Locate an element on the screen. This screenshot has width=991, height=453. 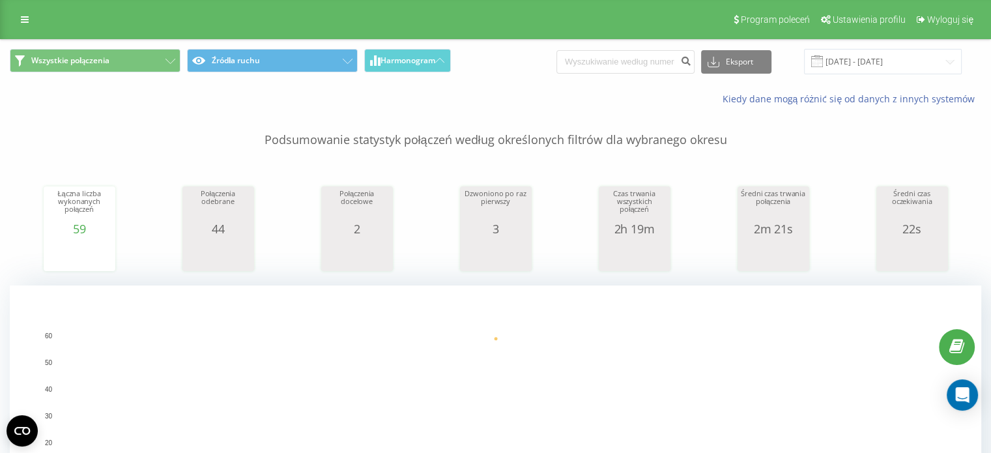
button: Źródła ruchu is located at coordinates (272, 61).